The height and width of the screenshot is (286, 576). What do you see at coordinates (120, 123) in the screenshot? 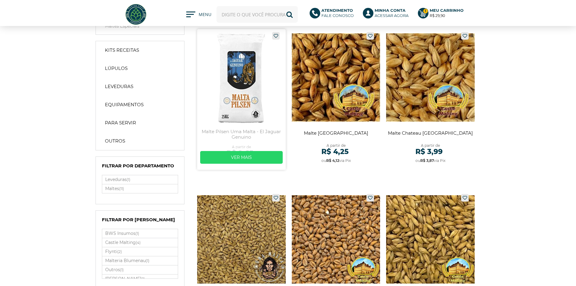
I see `strong: Para Servir` at bounding box center [120, 123].